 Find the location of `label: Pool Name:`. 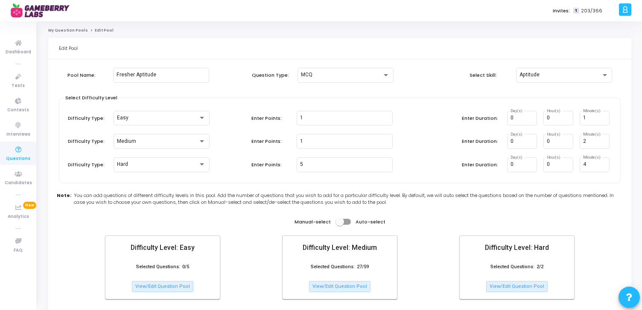

label: Pool Name: is located at coordinates (87, 75).